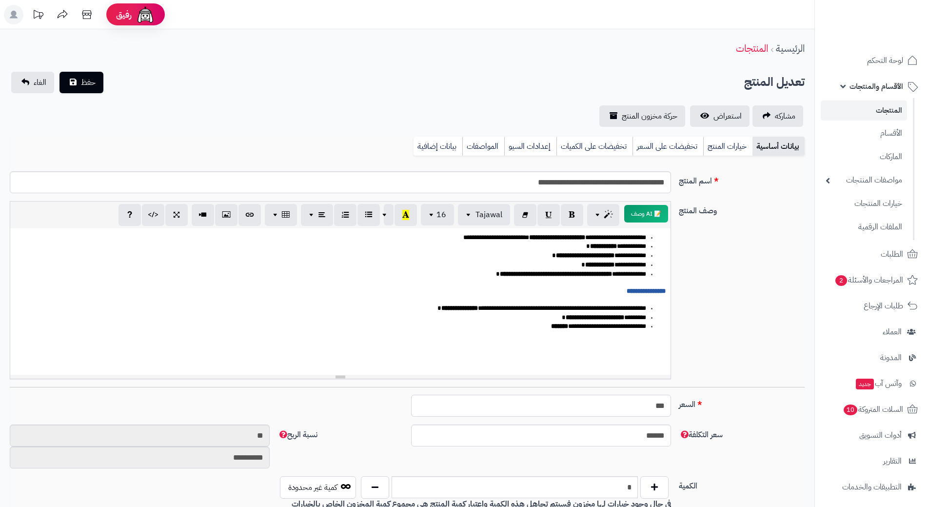 The image size is (929, 507). I want to click on a: خيارات المنتجات, so click(864, 203).